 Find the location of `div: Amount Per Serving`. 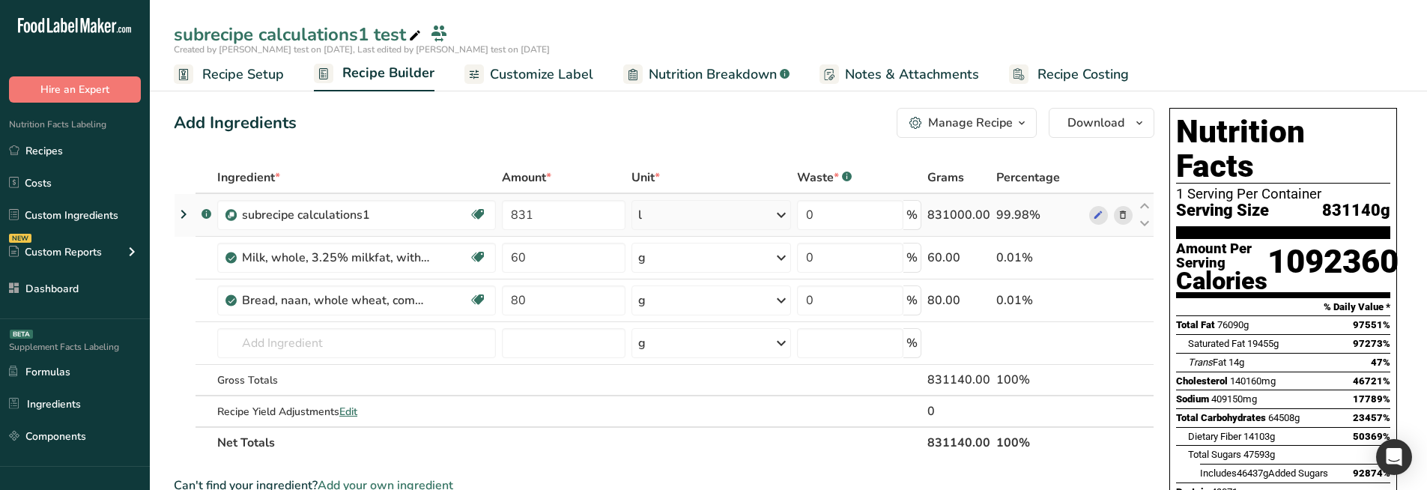

div: Amount Per Serving is located at coordinates (1221, 256).